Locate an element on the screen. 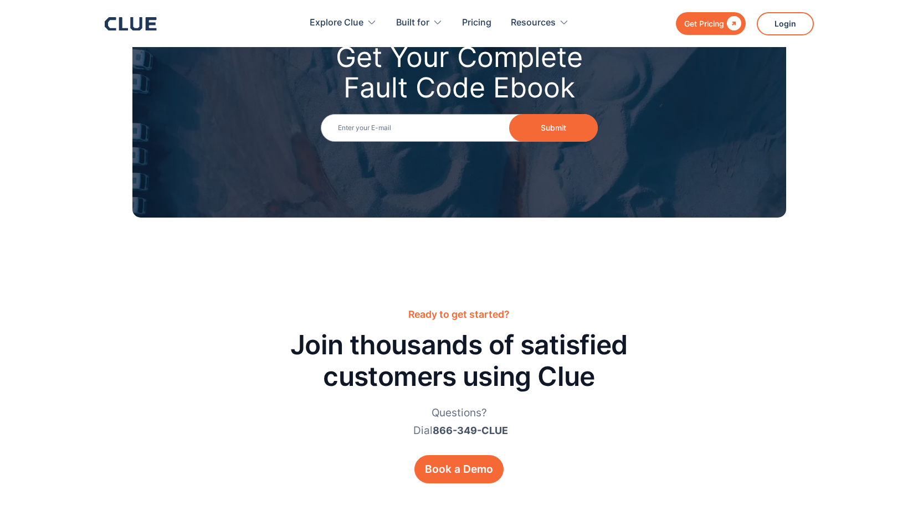 This screenshot has height=516, width=918. div: Questions? is located at coordinates (459, 413).